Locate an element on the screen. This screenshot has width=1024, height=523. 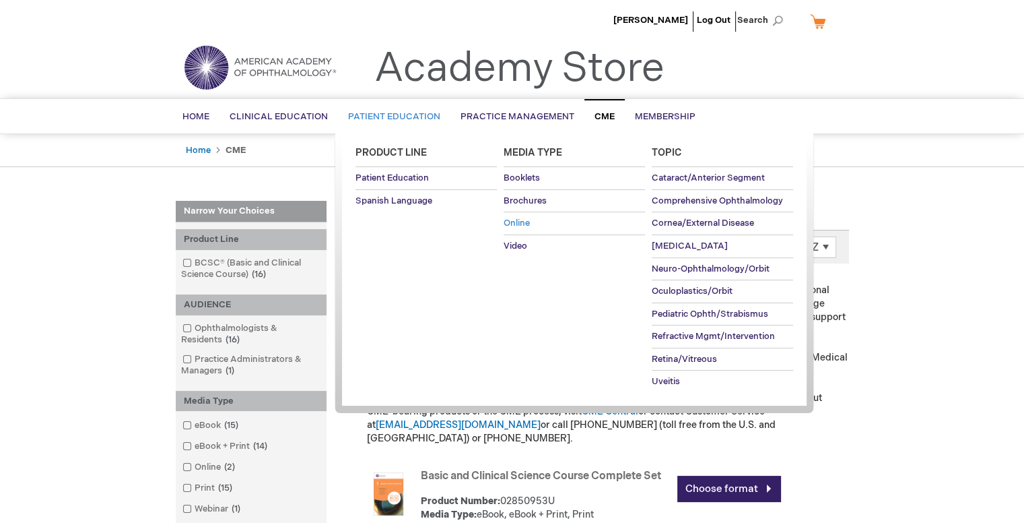
span: Video is located at coordinates (515, 246).